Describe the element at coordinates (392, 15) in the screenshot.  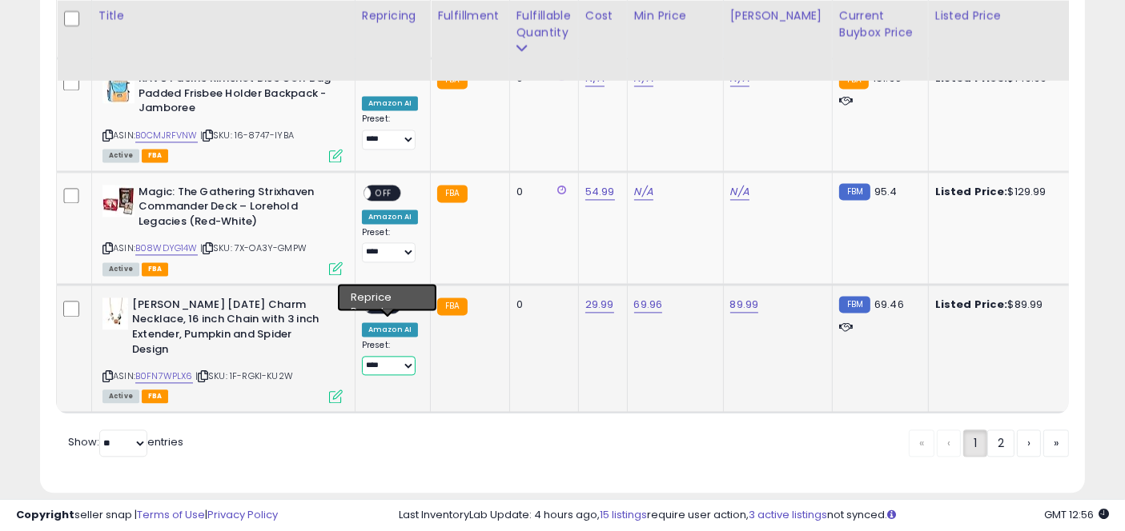
I see `div: Repricing` at that location.